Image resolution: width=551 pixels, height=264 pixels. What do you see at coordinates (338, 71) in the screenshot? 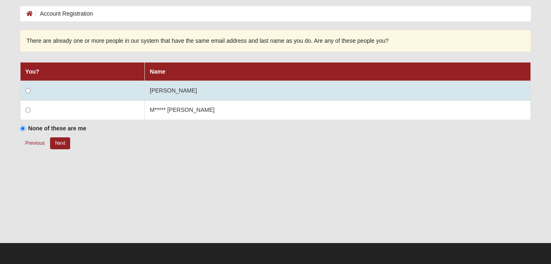
I see `th: Name` at bounding box center [338, 71].